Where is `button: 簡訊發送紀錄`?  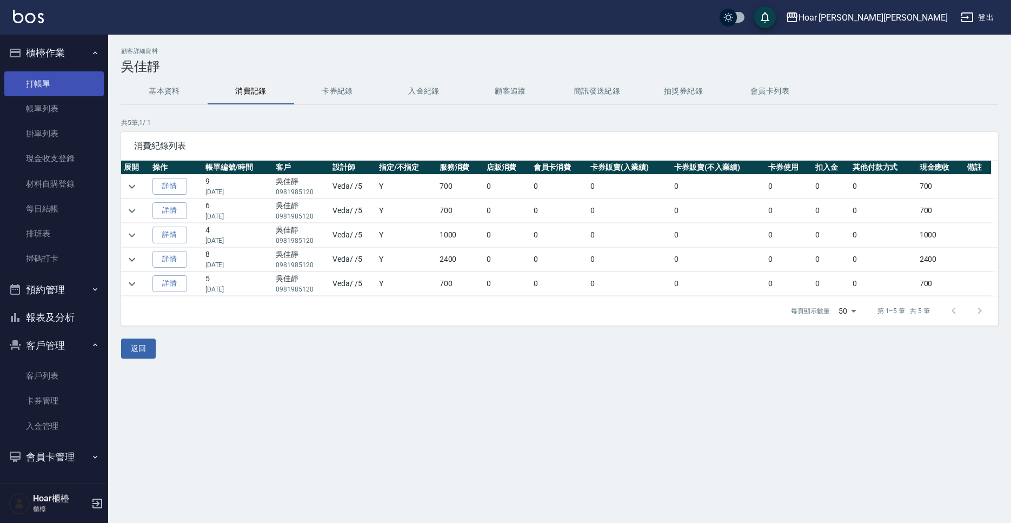
button: 簡訊發送紀錄 is located at coordinates (597, 91).